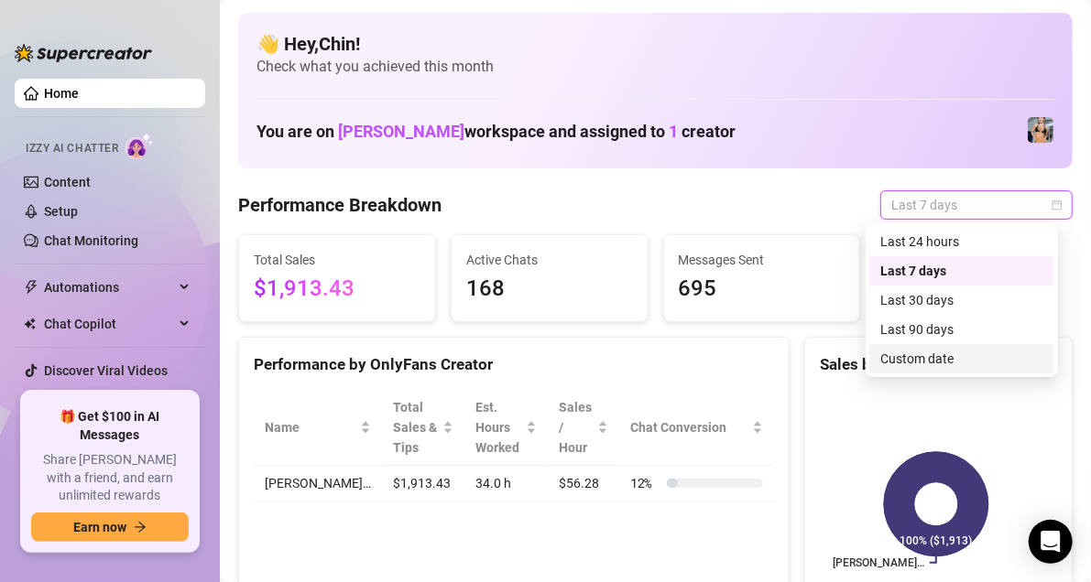  What do you see at coordinates (67, 182) in the screenshot?
I see `a: Content` at bounding box center [67, 182].